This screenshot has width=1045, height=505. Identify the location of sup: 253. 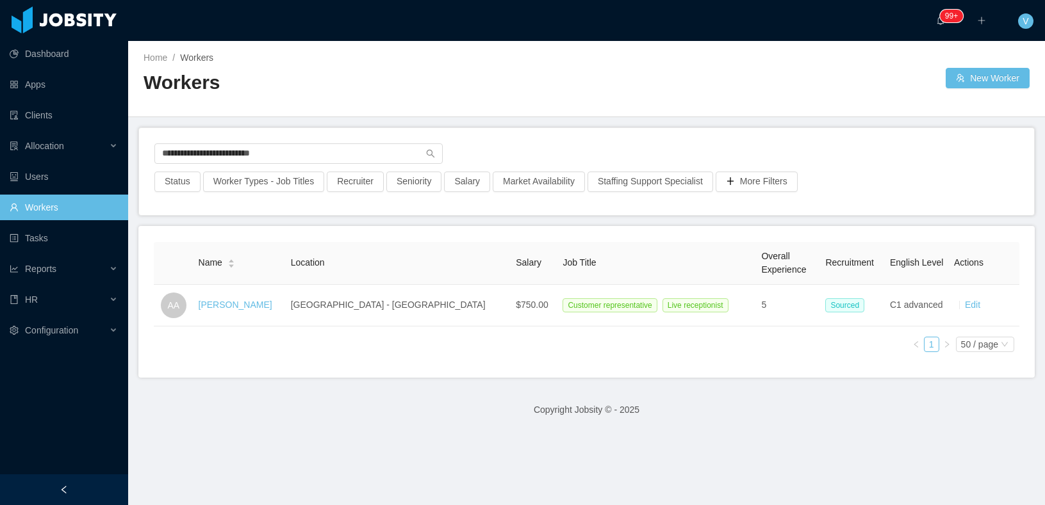
(951, 16).